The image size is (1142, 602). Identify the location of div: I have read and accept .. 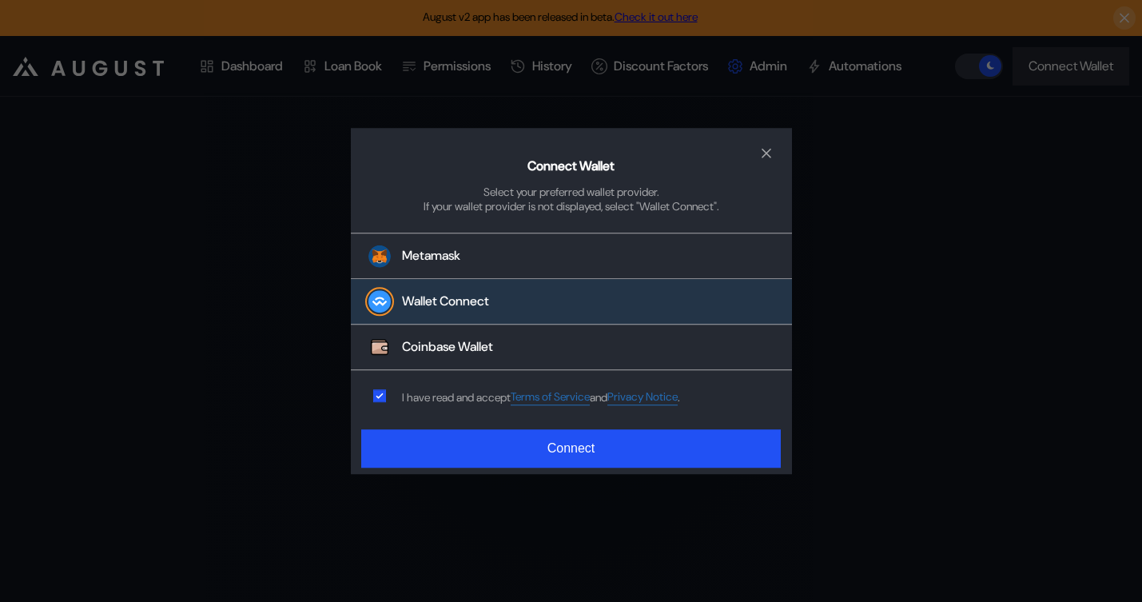
(541, 397).